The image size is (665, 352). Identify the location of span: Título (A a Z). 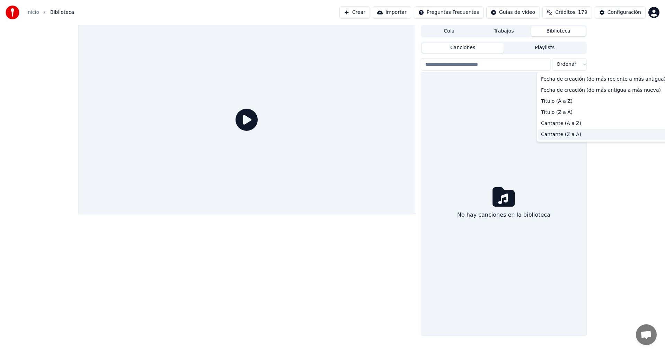
(557, 102).